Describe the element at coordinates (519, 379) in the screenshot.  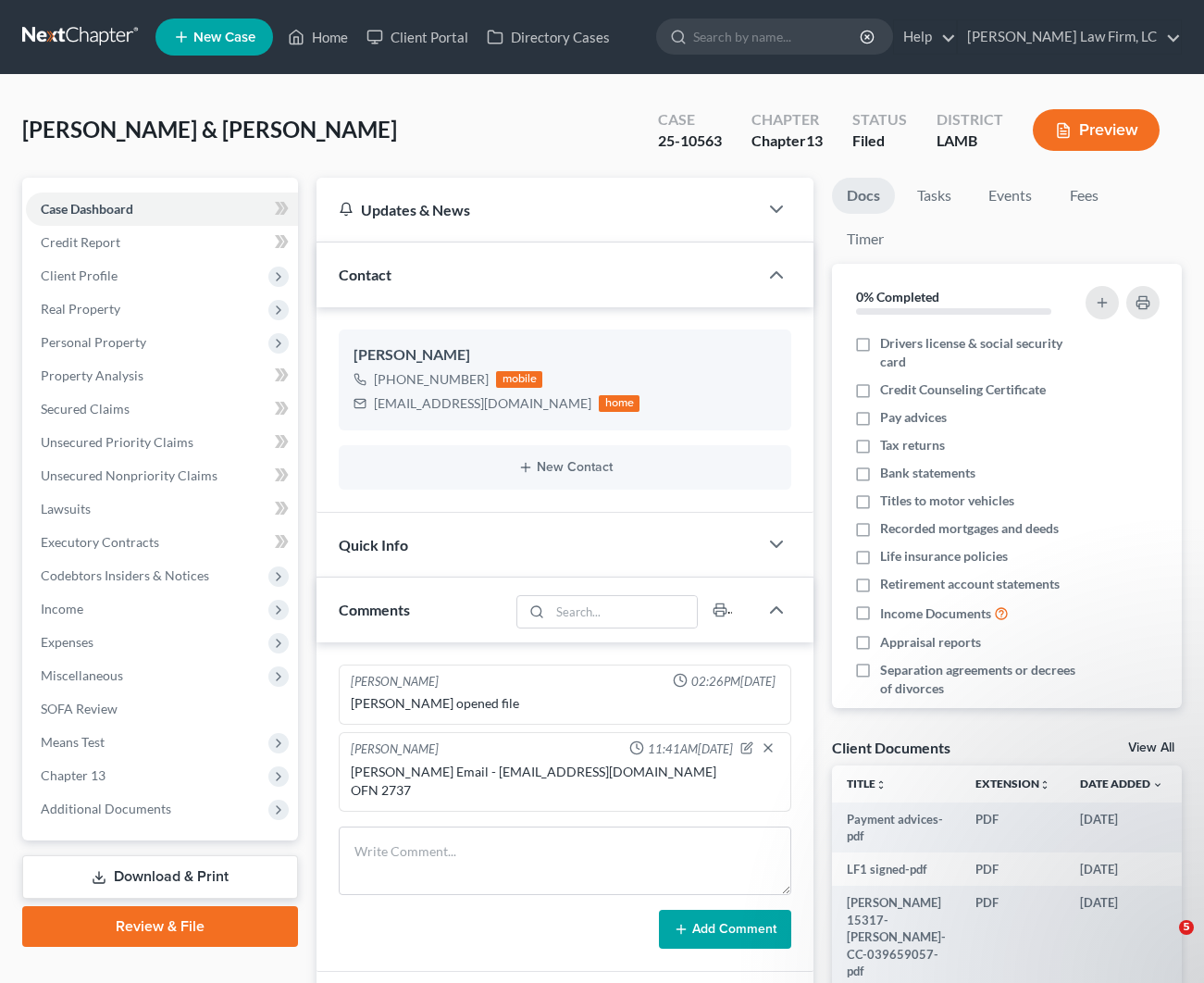
I see `div: mobile` at that location.